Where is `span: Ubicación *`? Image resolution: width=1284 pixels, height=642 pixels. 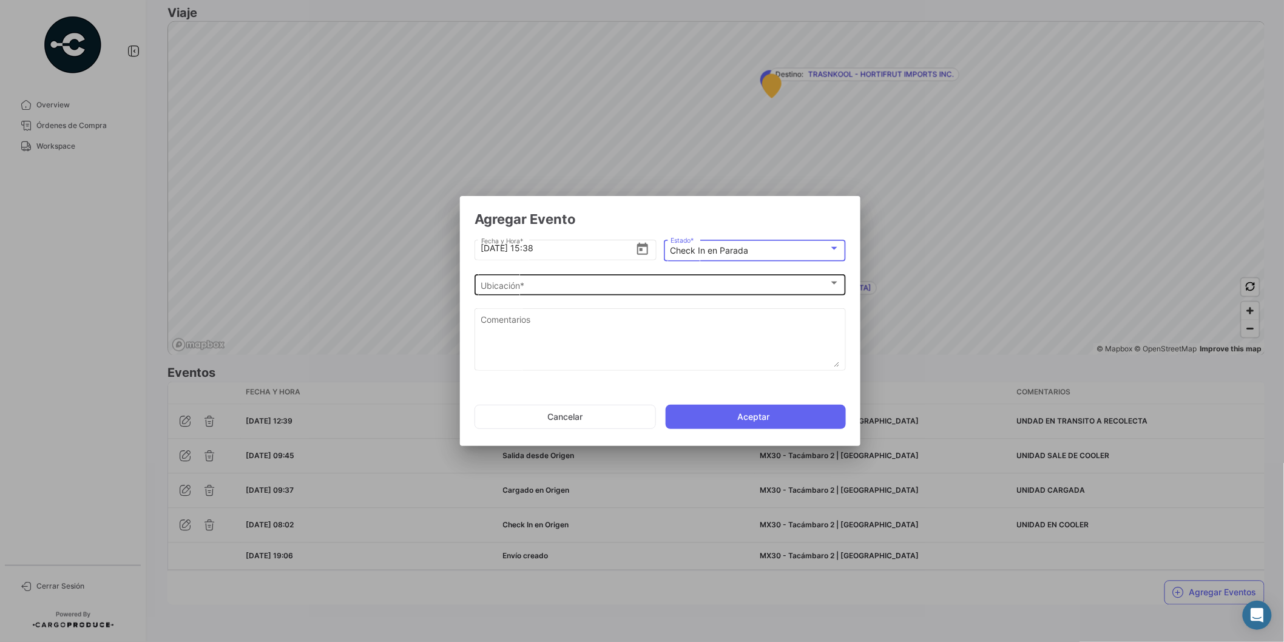
span: Ubicación * is located at coordinates (655, 285).